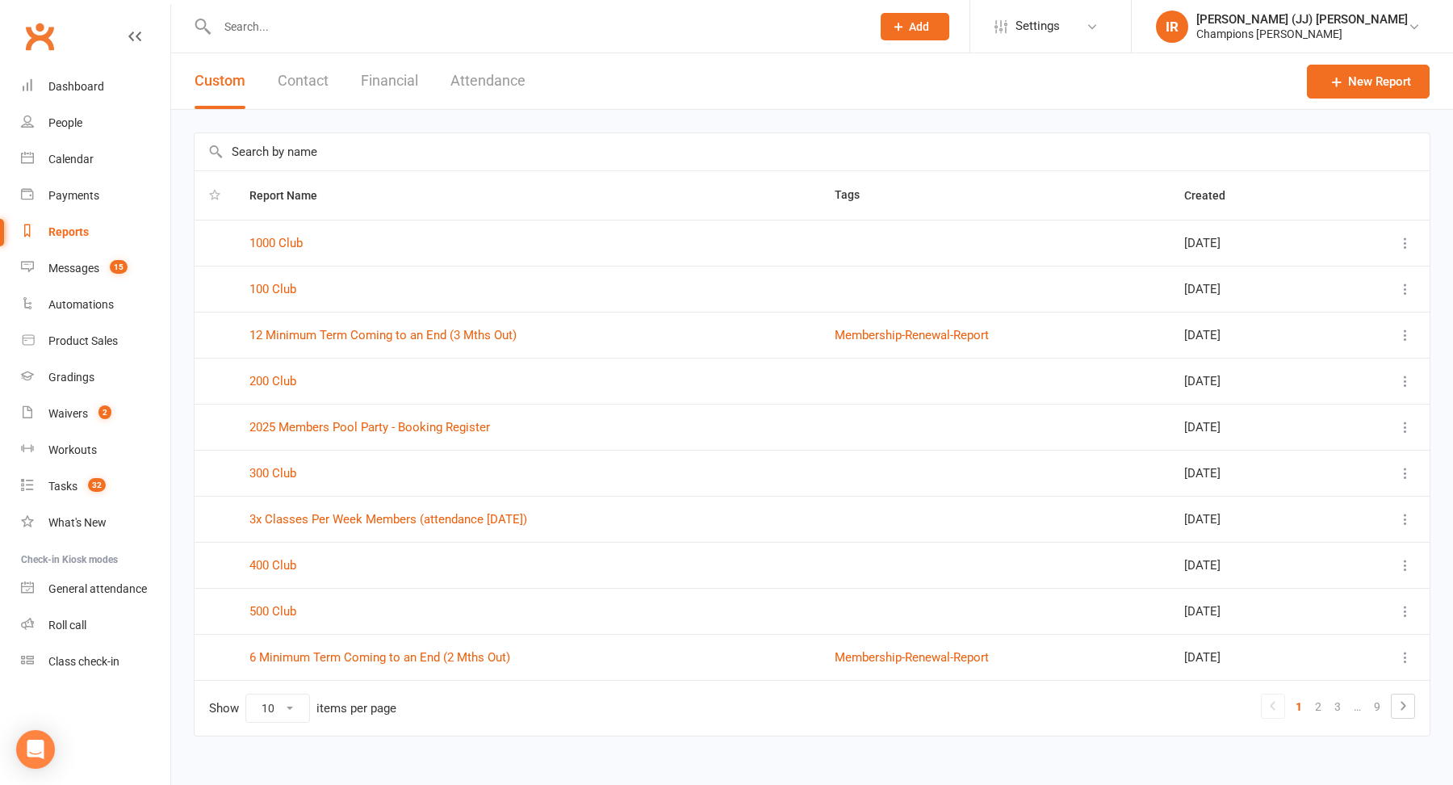 This screenshot has width=1453, height=785. What do you see at coordinates (95, 522) in the screenshot?
I see `a: What's New` at bounding box center [95, 522].